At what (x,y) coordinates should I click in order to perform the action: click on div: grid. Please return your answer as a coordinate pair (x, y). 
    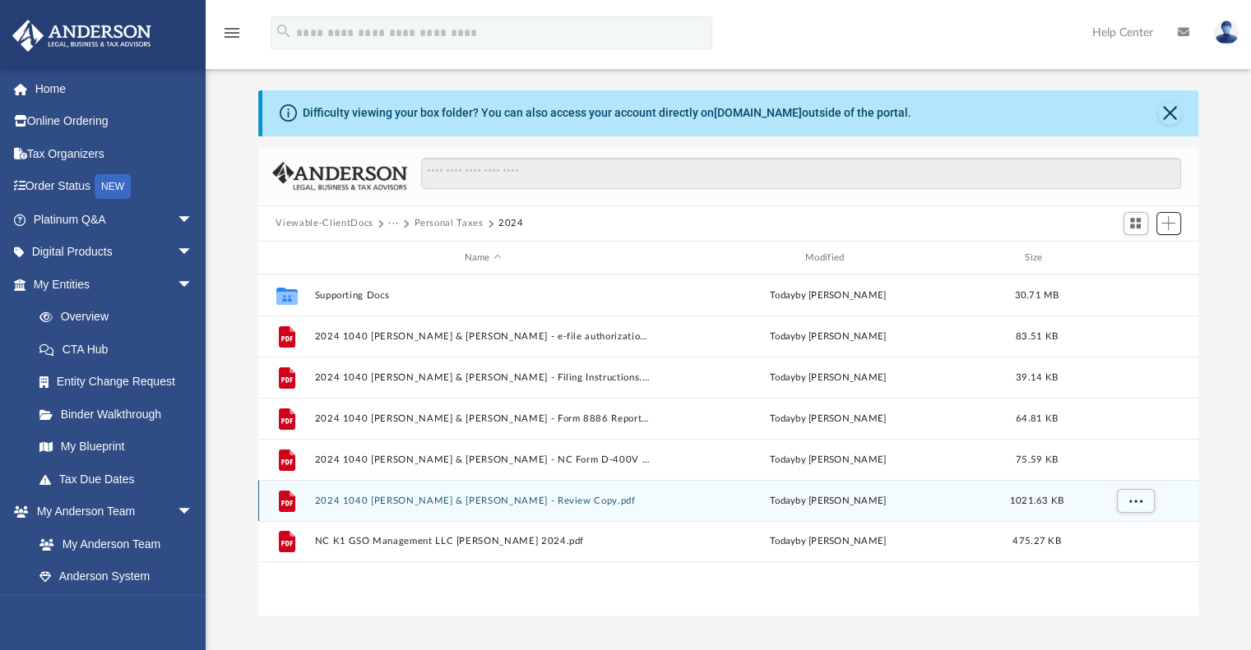
    Looking at the image, I should click on (729, 445).